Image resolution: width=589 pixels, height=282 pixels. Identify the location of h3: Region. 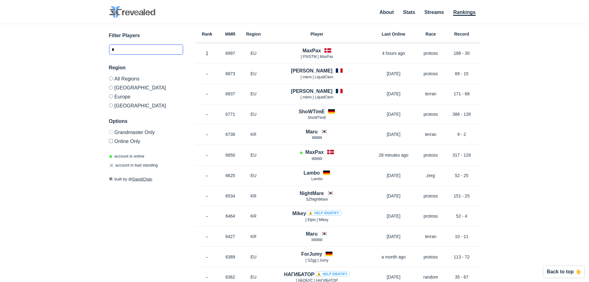
(146, 68).